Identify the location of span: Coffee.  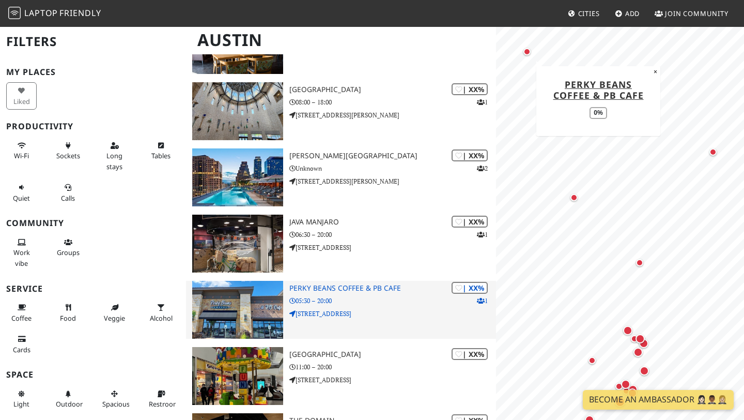
(21, 318).